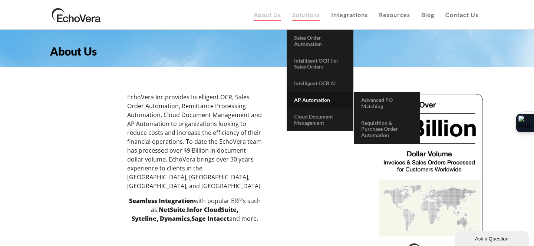  Describe the element at coordinates (314, 120) in the screenshot. I see `span: Cloud Document Management` at that location.